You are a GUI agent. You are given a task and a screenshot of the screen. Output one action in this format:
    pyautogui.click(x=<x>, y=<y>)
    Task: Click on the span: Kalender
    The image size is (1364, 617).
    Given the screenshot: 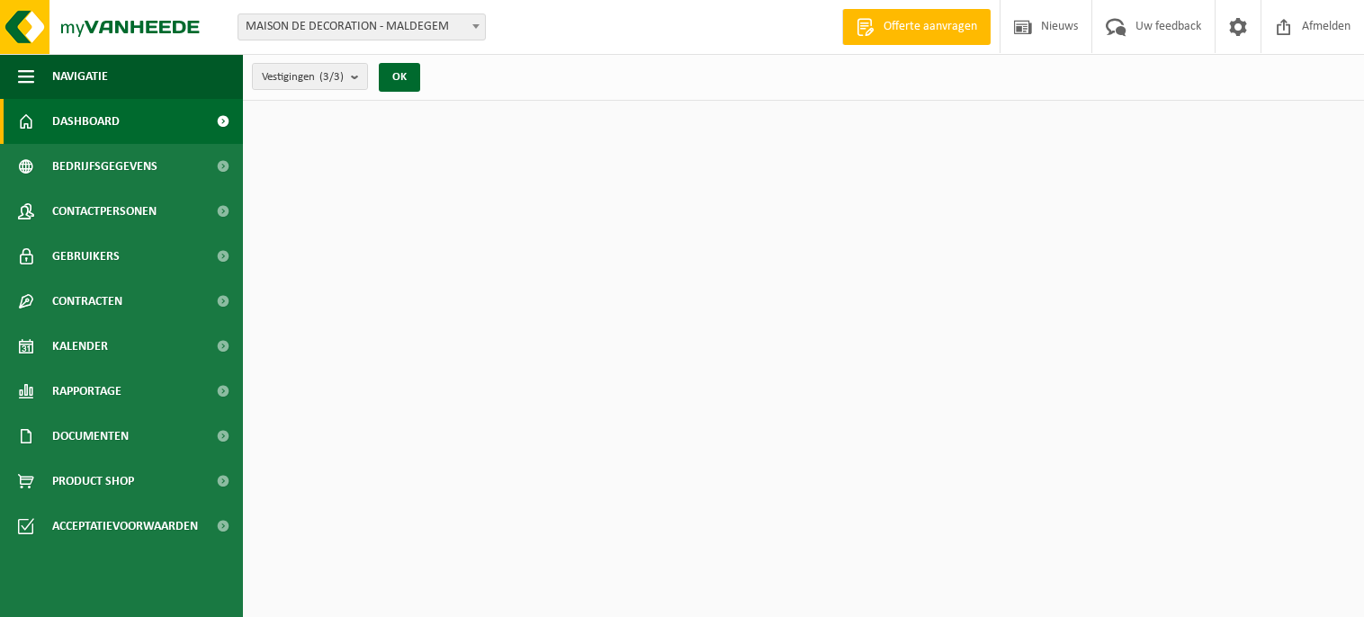 What is the action you would take?
    pyautogui.click(x=80, y=346)
    